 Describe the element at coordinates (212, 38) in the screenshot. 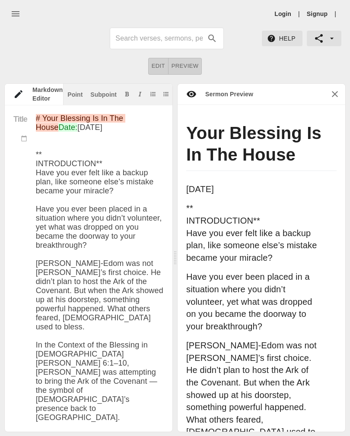

I see `button: search` at that location.